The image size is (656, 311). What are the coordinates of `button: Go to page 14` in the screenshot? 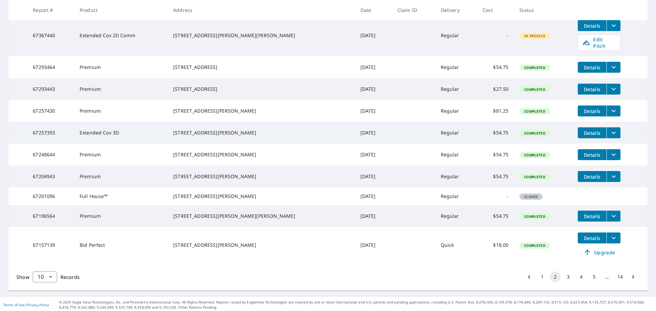 It's located at (620, 277).